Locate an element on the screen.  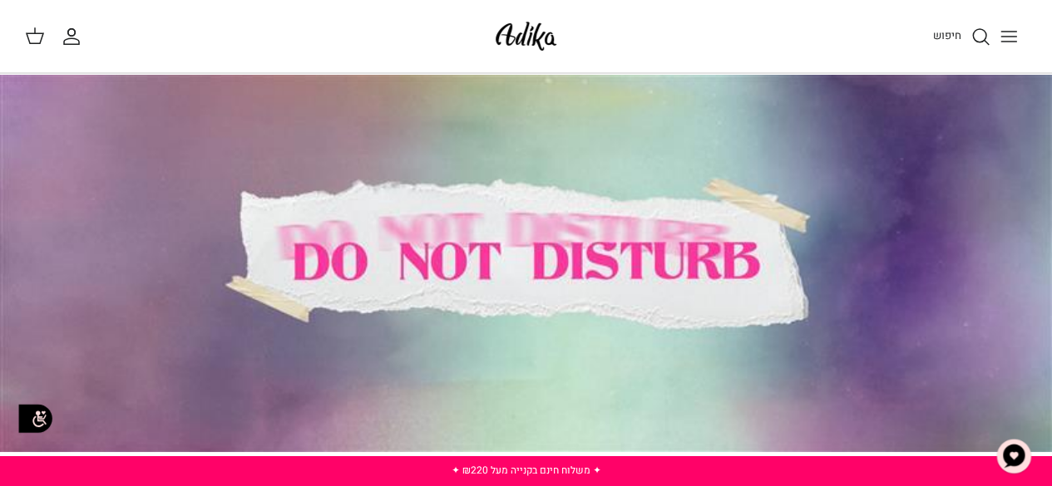
img: accessibility_icon02.svg is located at coordinates (35, 418).